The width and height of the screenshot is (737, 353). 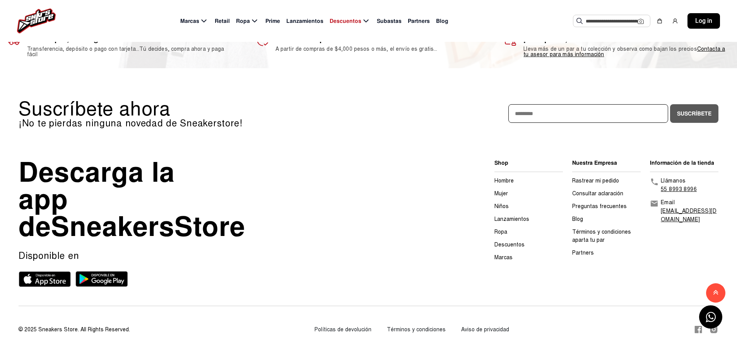 I want to click on h1: El envío va por nuestra cuenta, so click(x=379, y=39).